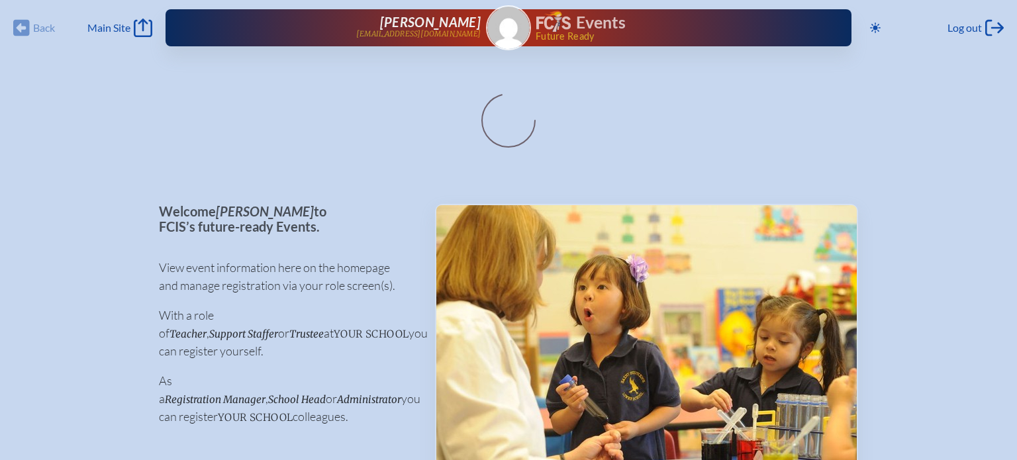 The height and width of the screenshot is (460, 1017). I want to click on p: Welcome to FCIS’s future-ready Events., so click(286, 219).